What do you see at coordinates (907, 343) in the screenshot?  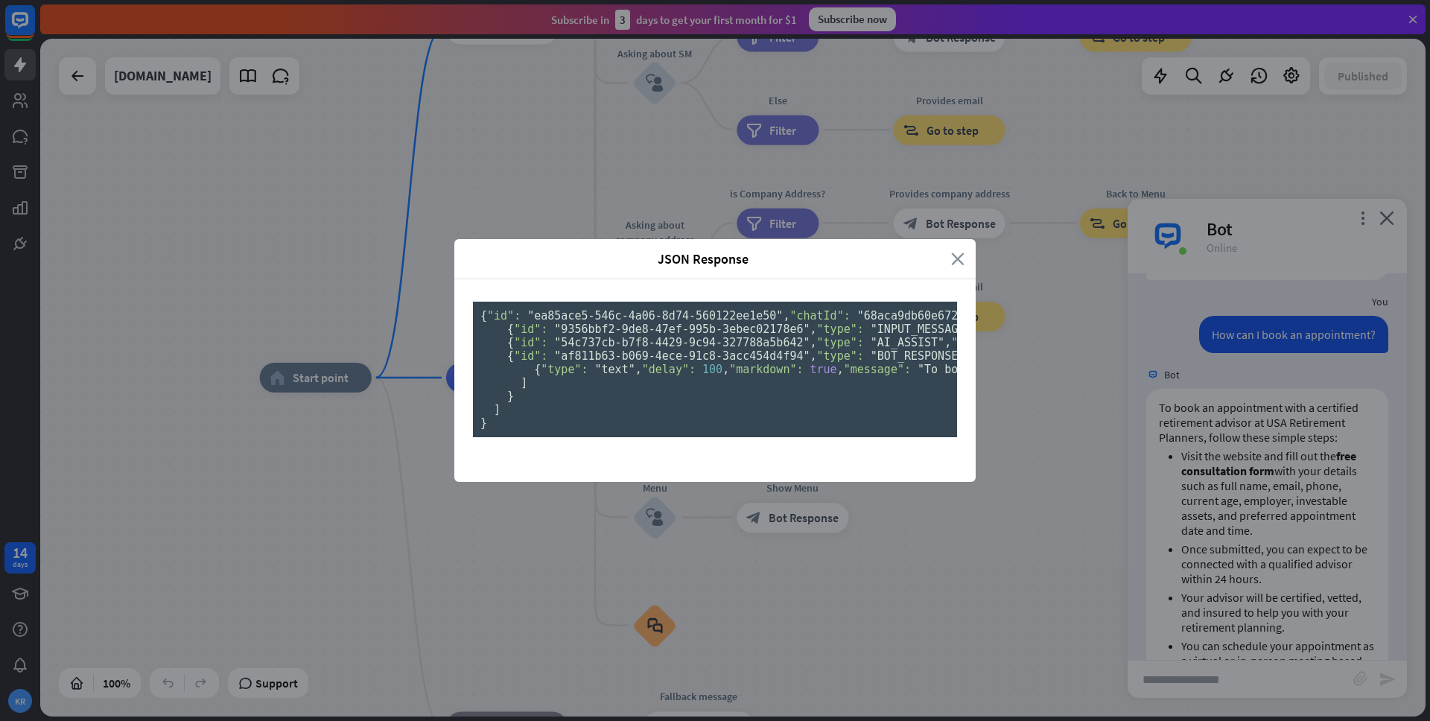 I see `span: "AI_ASSIST"` at bounding box center [907, 343].